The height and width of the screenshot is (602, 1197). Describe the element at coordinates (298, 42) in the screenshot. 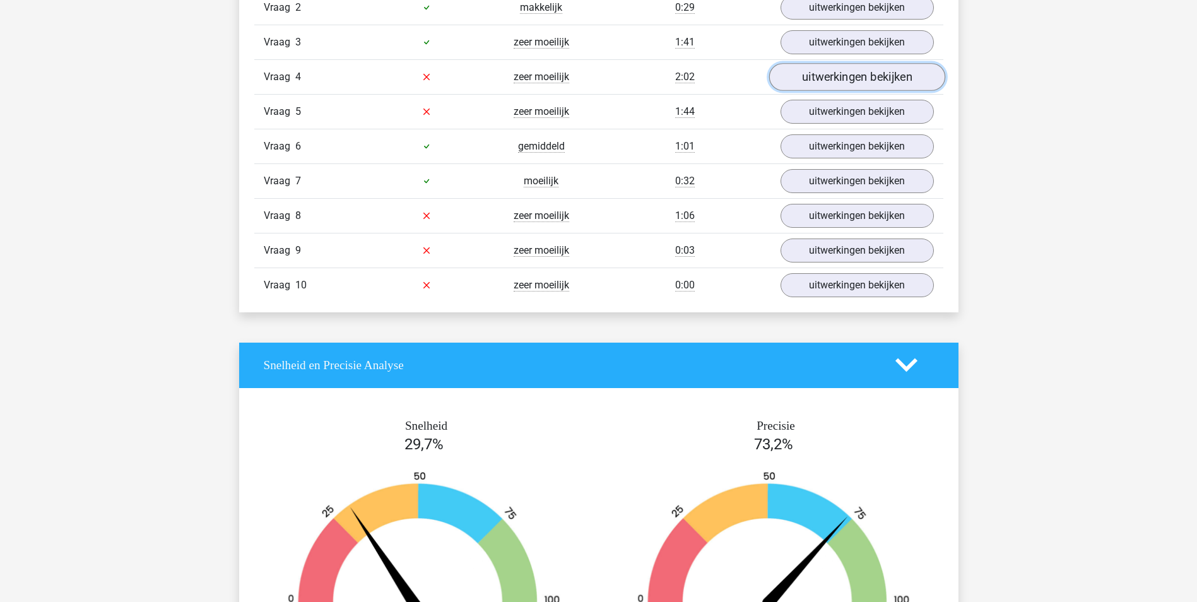

I see `span: 3` at that location.